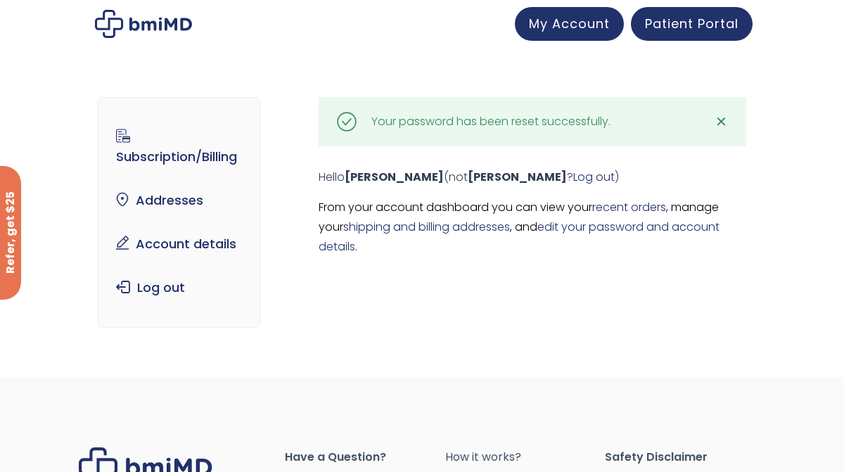 The image size is (844, 472). What do you see at coordinates (629, 207) in the screenshot?
I see `a: recent orders` at bounding box center [629, 207].